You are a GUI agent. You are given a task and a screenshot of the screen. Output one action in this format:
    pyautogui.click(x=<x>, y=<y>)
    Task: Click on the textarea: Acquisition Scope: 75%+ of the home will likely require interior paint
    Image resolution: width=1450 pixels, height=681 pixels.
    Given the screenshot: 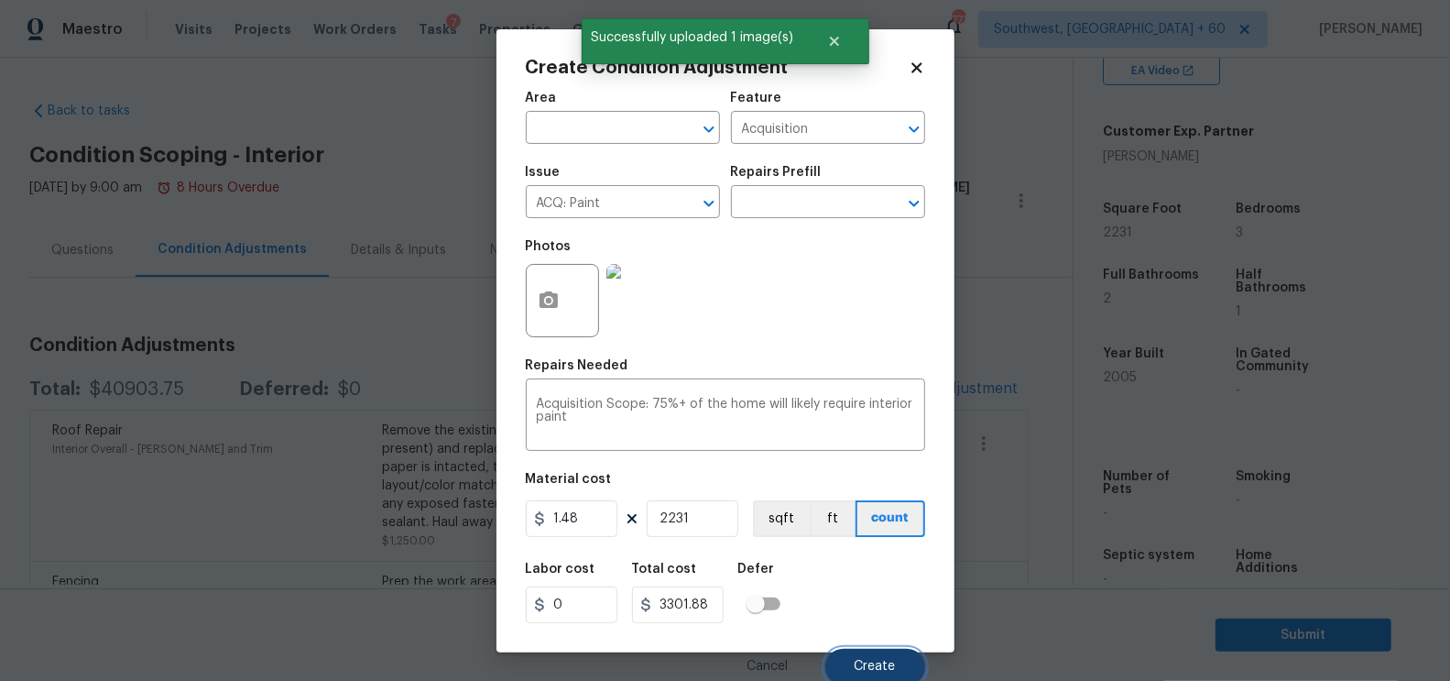 What is the action you would take?
    pyautogui.click(x=726, y=417)
    